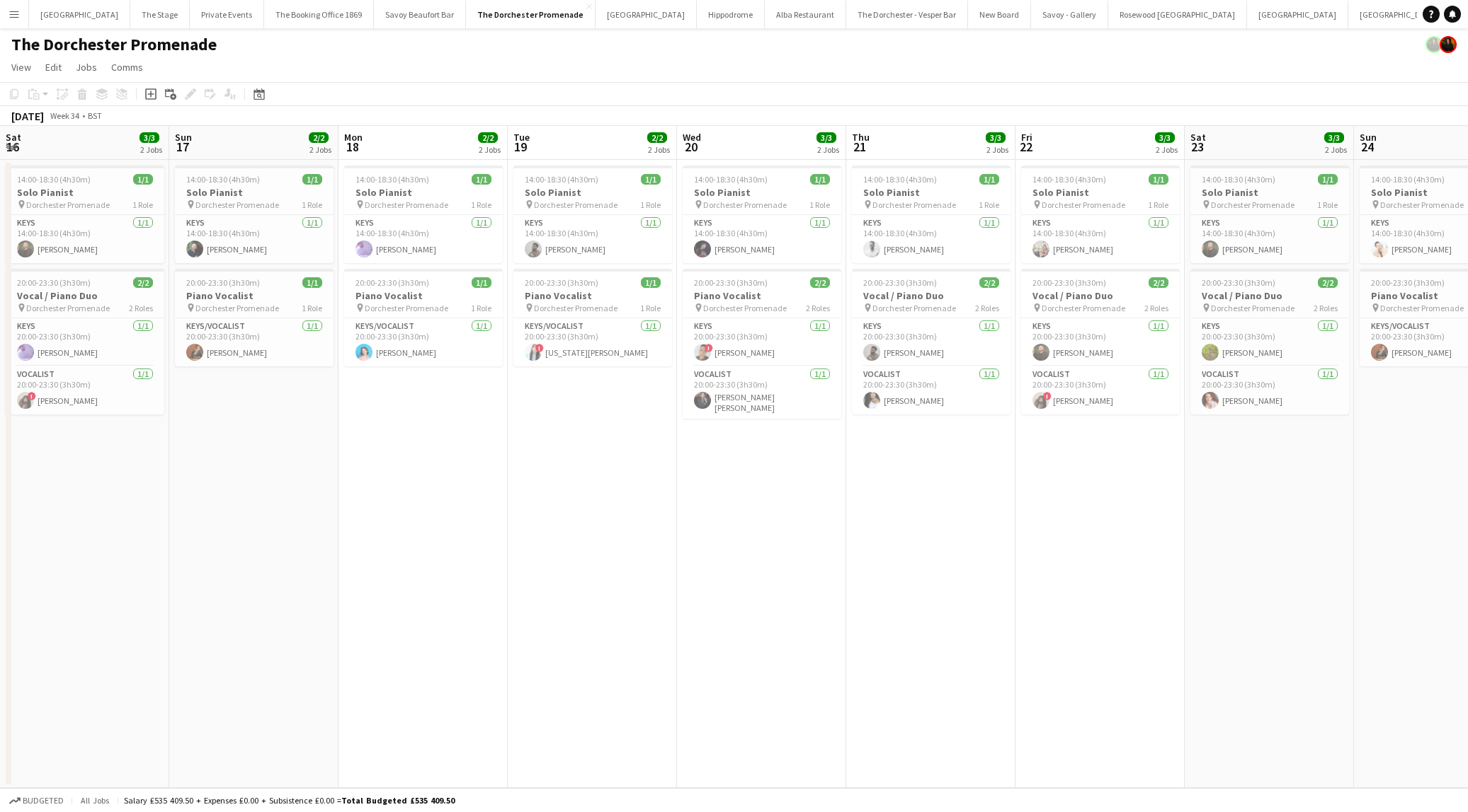 This screenshot has width=1468, height=812. What do you see at coordinates (424, 317) in the screenshot?
I see `div: 20:00-23:30 (3h30m)1/1Piano Vocalist Dorchester Promenade1 RoleKeys/Vocalist1/120:00-23:30 (3h30m...` at bounding box center [424, 317].